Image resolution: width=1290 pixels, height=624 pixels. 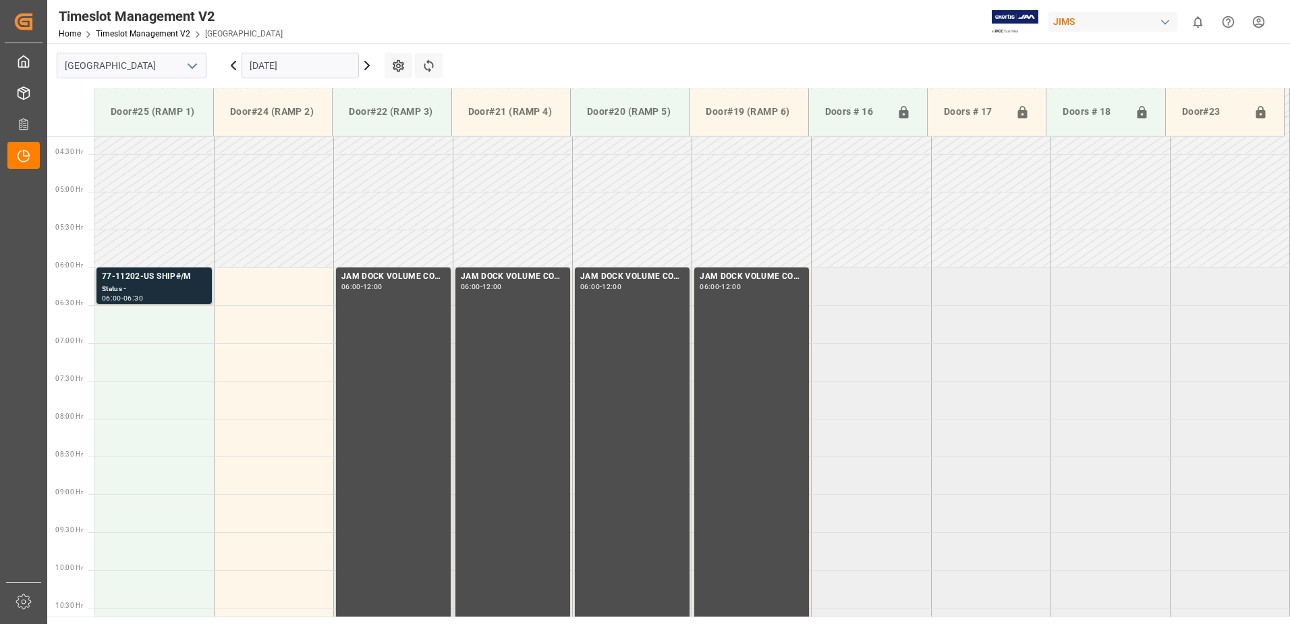 I want to click on span: 06:00 Hr, so click(x=69, y=265).